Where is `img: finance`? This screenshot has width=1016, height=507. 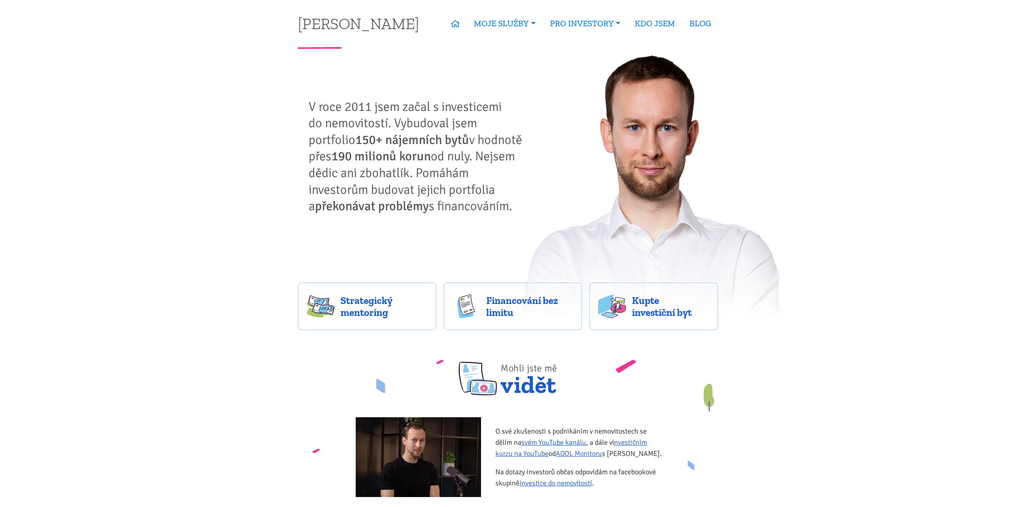
img: finance is located at coordinates (466, 307).